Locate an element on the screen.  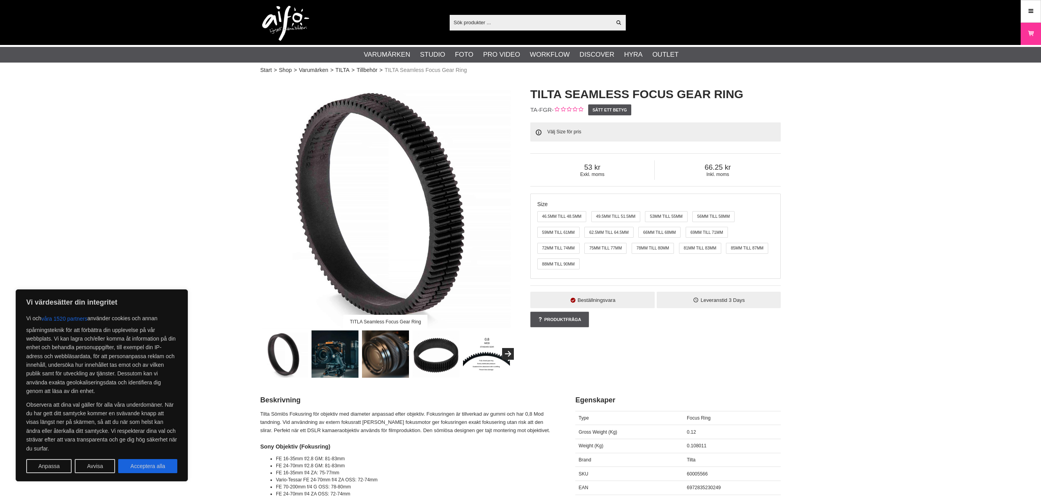
label: 56mm till 58mm is located at coordinates (713, 217).